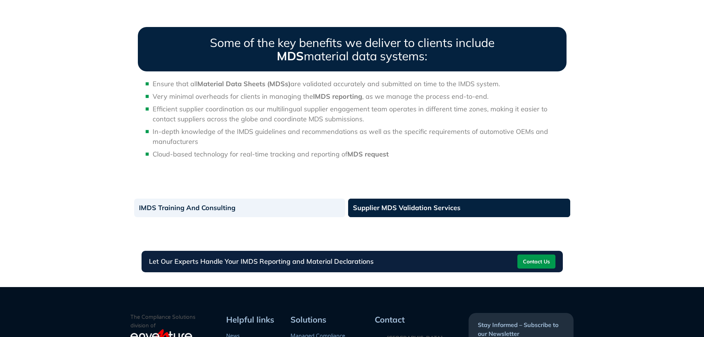 This screenshot has height=337, width=704. I want to click on span: Contact Us, so click(536, 261).